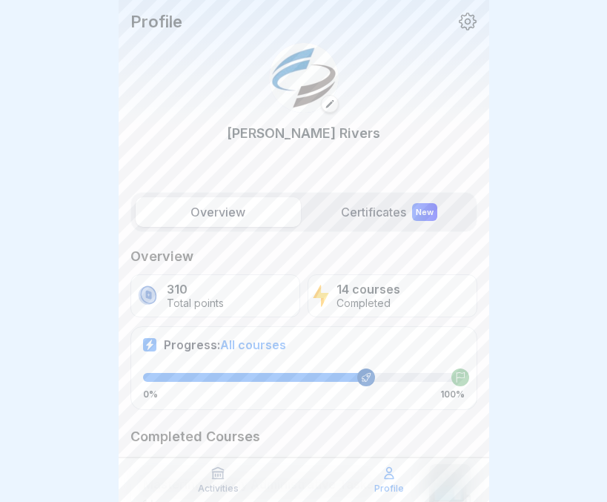  What do you see at coordinates (151, 394) in the screenshot?
I see `p: 0%` at bounding box center [151, 394].